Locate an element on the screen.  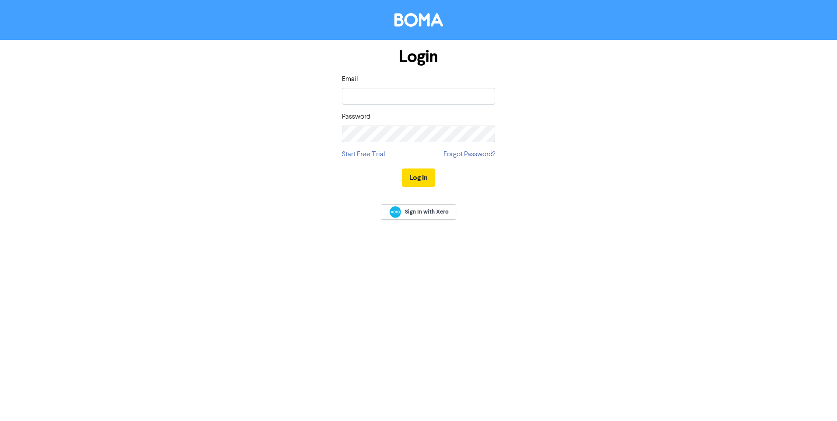
label: Password is located at coordinates (356, 117).